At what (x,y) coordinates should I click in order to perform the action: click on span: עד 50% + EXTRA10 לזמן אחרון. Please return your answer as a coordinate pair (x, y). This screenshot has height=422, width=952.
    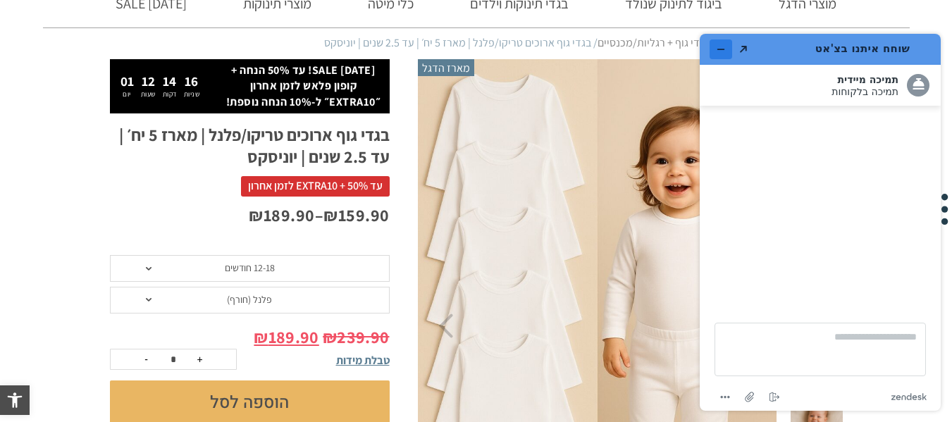
    Looking at the image, I should click on (315, 186).